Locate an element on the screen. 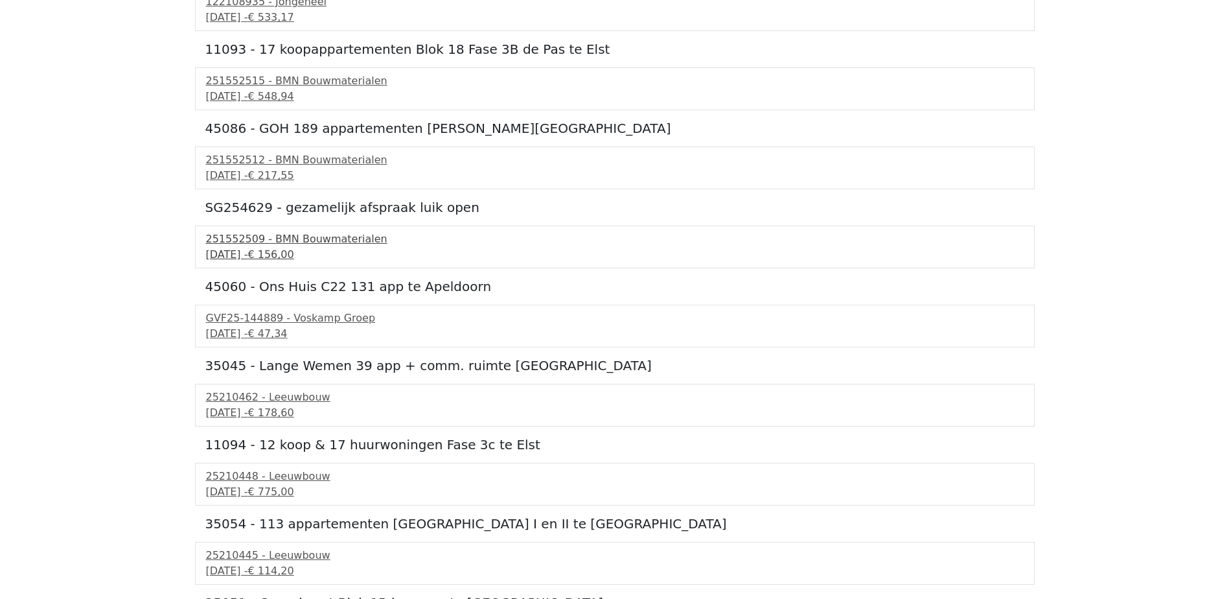  div: GVF25-144889 - Voskamp Groep is located at coordinates (615, 318).